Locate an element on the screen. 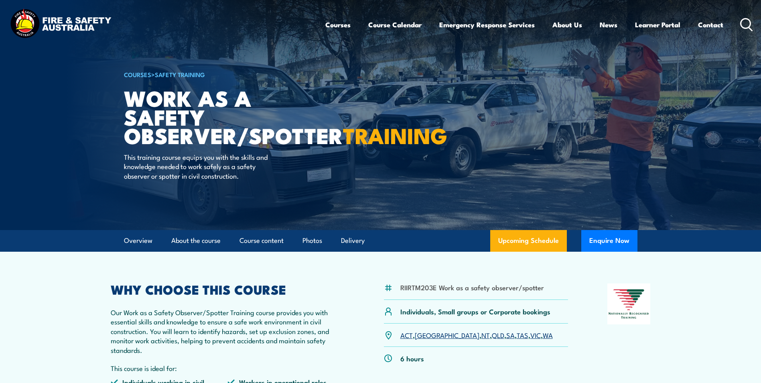 The width and height of the screenshot is (761, 383). a: Upcoming Schedule is located at coordinates (528, 241).